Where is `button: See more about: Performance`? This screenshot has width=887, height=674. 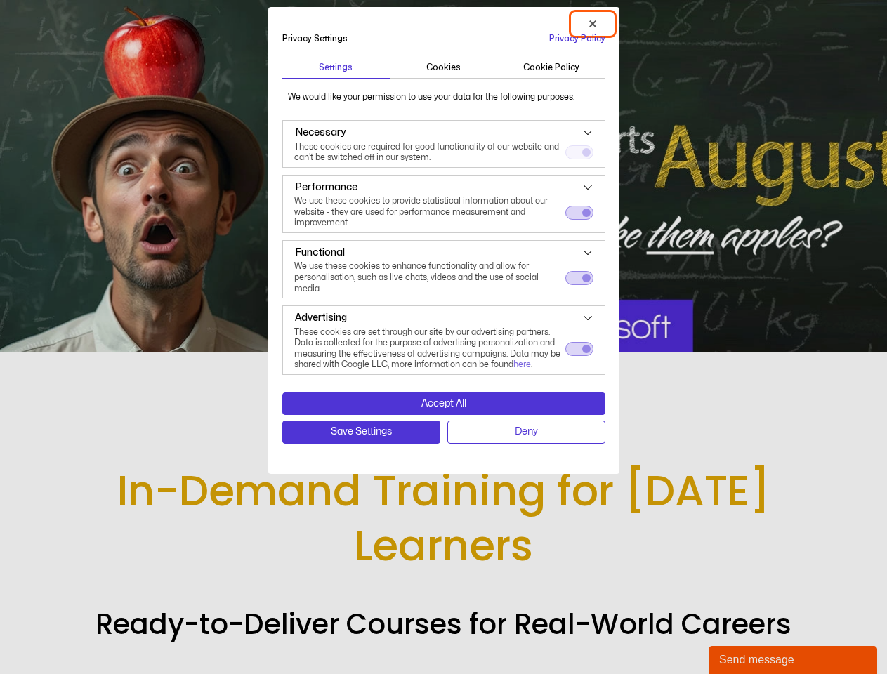
button: See more about: Performance is located at coordinates (588, 188).